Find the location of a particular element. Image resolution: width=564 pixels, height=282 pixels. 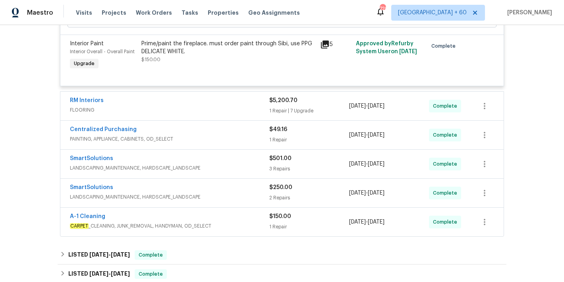

span: PAINTING, APPLIANCE, CABINETS, OD_SELECT is located at coordinates (170, 139).